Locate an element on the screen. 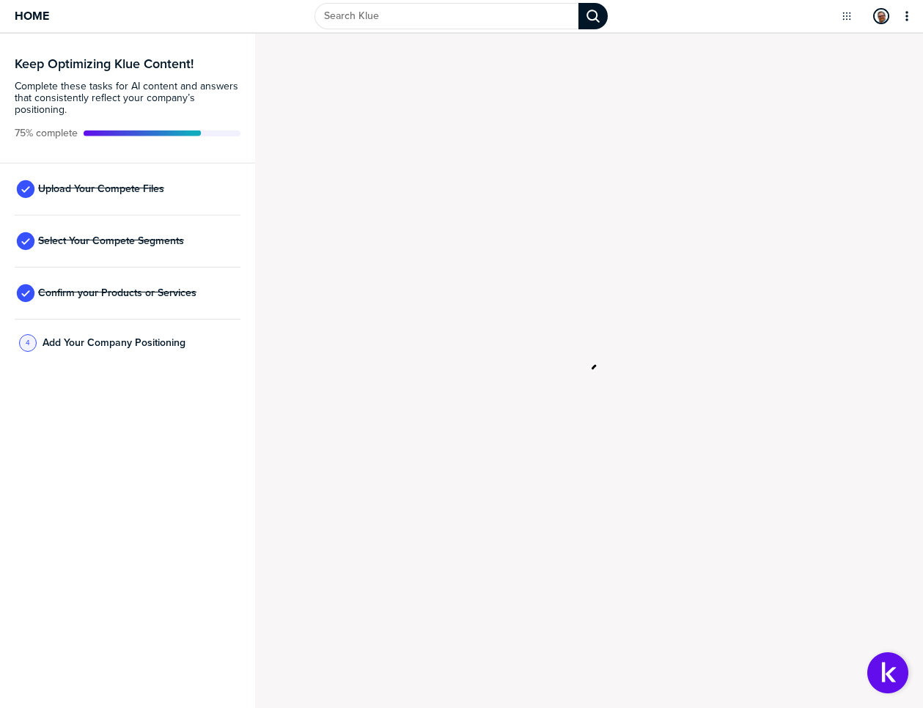 This screenshot has height=708, width=923. div: Search Klue is located at coordinates (593, 16).